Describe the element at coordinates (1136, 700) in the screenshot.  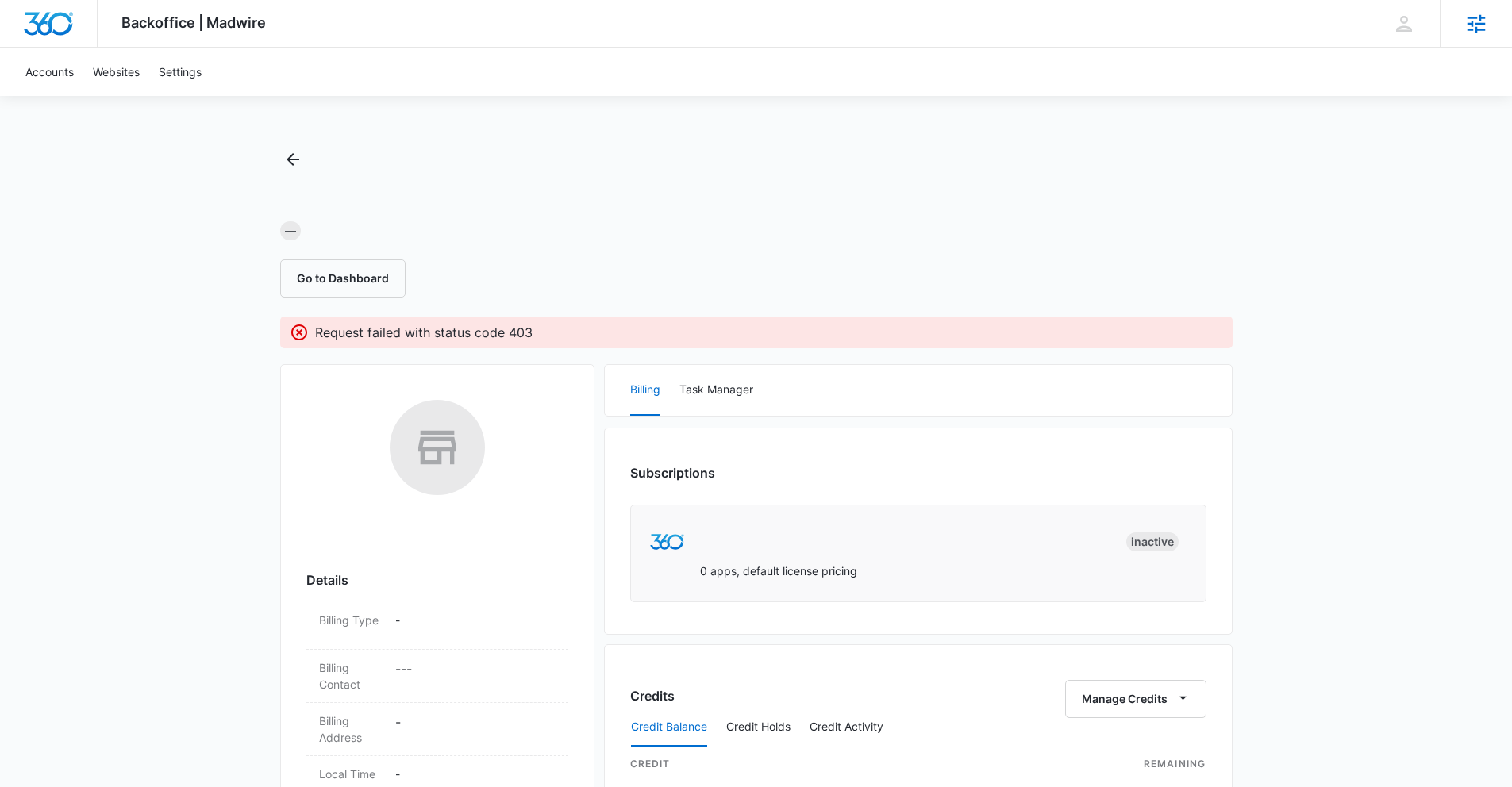
I see `button: Manage Credits` at that location.